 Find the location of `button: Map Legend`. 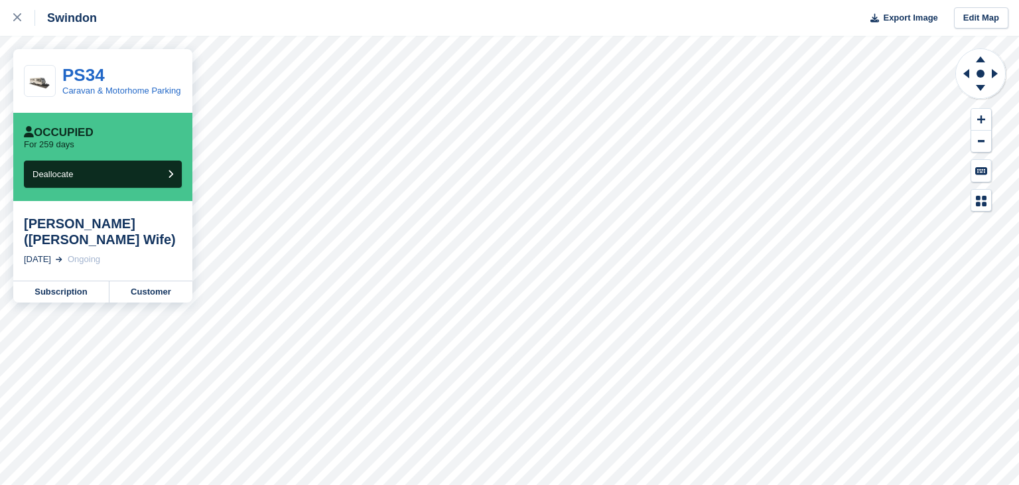

button: Map Legend is located at coordinates (982, 200).